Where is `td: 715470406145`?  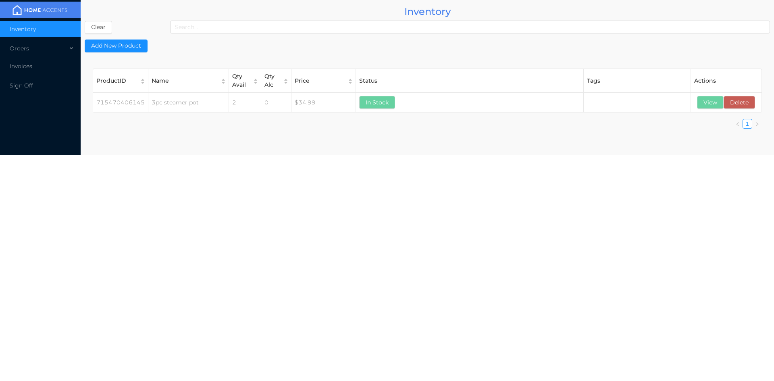
td: 715470406145 is located at coordinates (121, 102).